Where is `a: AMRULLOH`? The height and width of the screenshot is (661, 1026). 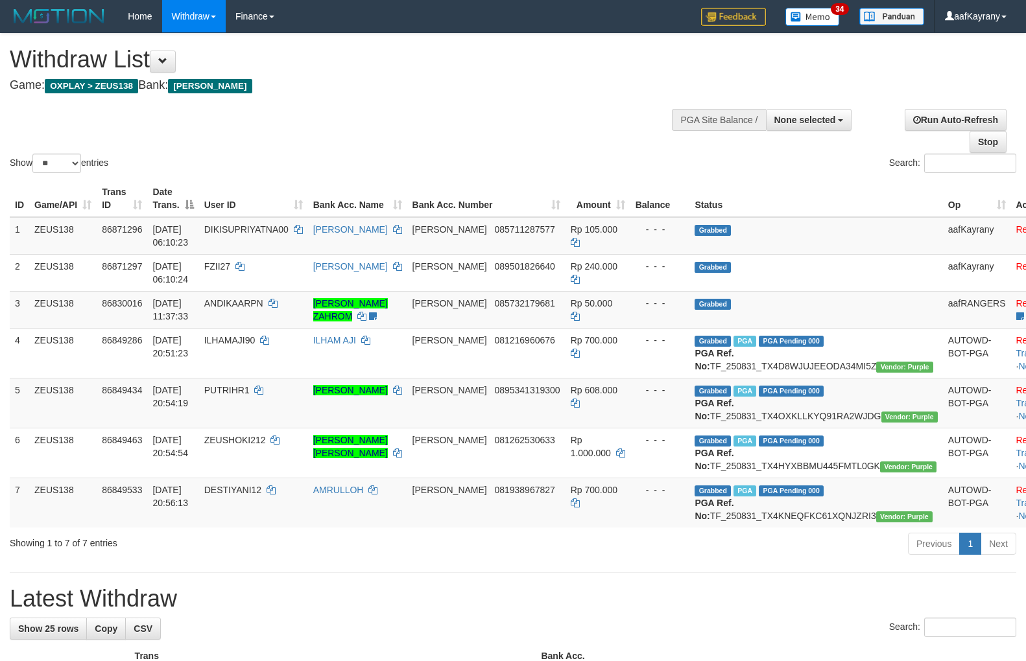
a: AMRULLOH is located at coordinates (339, 490).